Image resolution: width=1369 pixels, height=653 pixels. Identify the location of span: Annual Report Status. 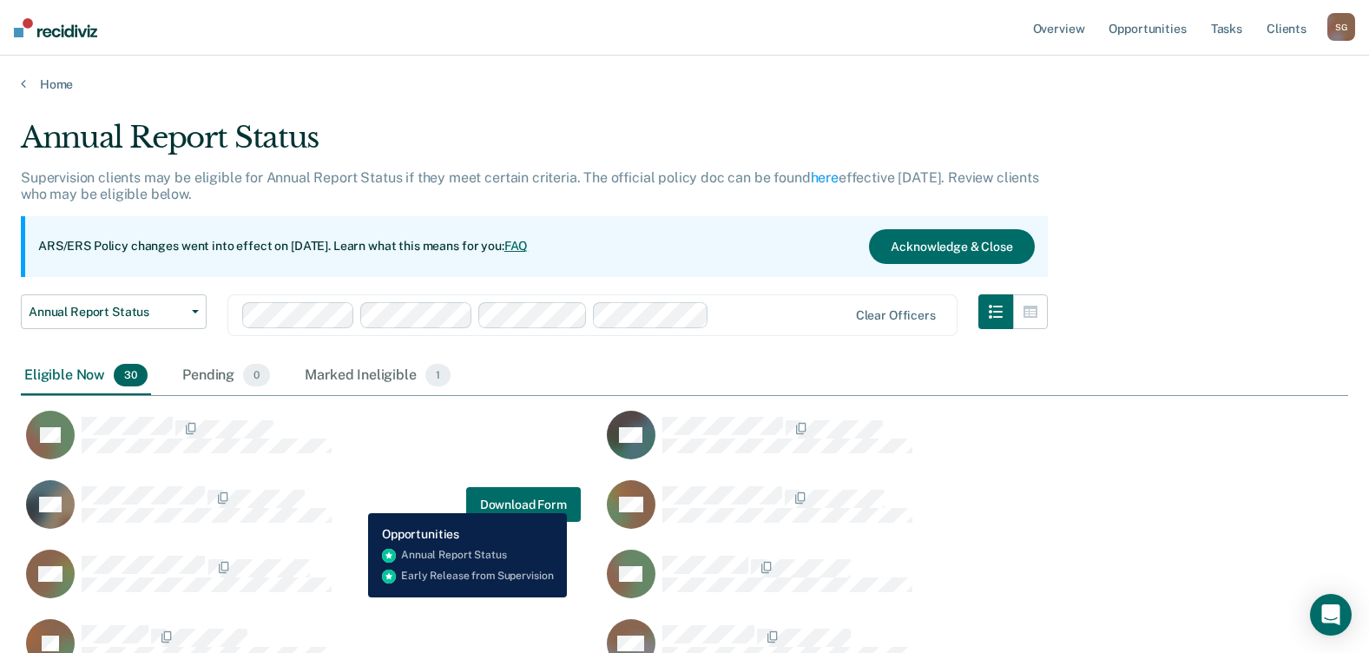
(107, 312).